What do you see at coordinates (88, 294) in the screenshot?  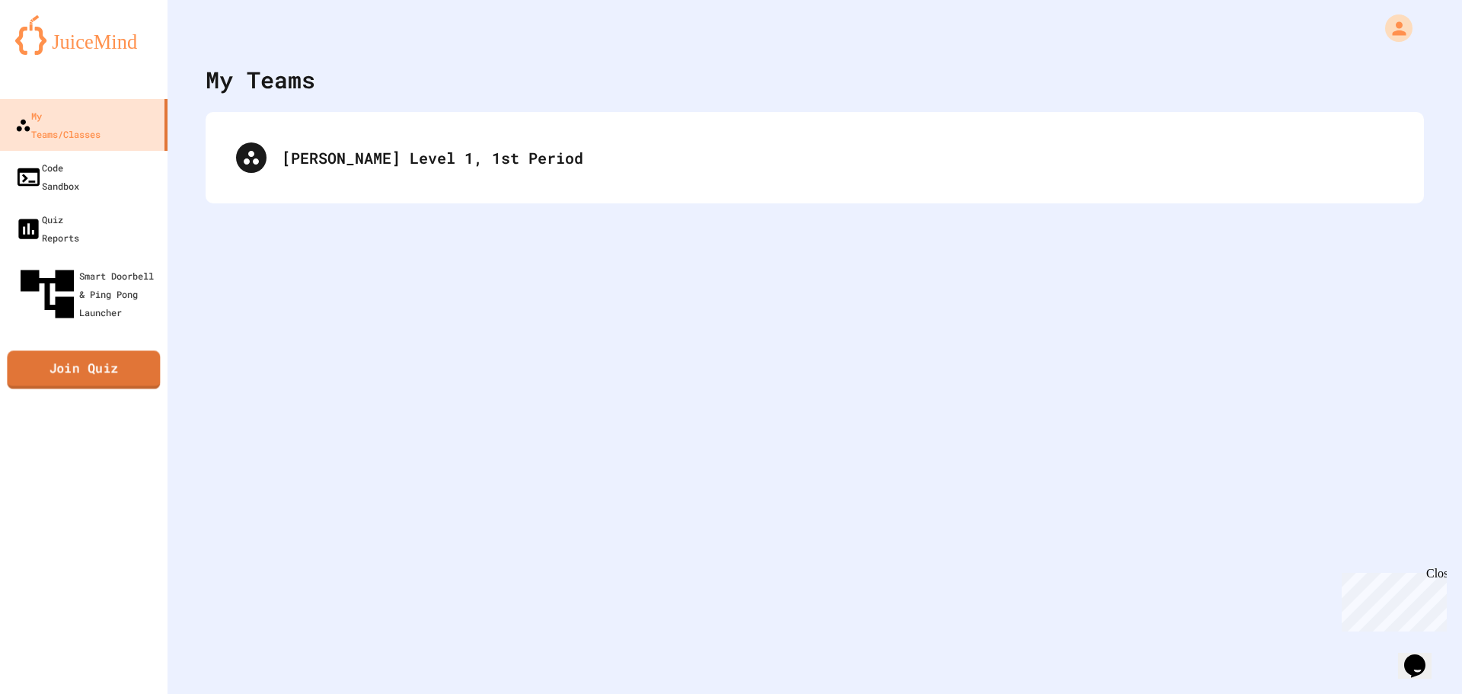 I see `div: Smart Doorbell & Ping Pong Launcher` at bounding box center [88, 294].